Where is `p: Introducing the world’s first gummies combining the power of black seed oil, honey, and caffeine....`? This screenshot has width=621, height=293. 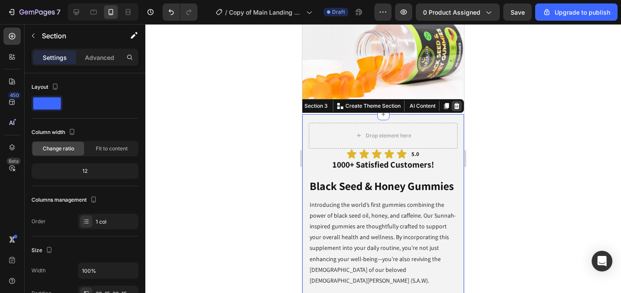 p: Introducing the world’s first gummies combining the power of black seed oil, honey, and caffeine.... is located at coordinates (81, 219).